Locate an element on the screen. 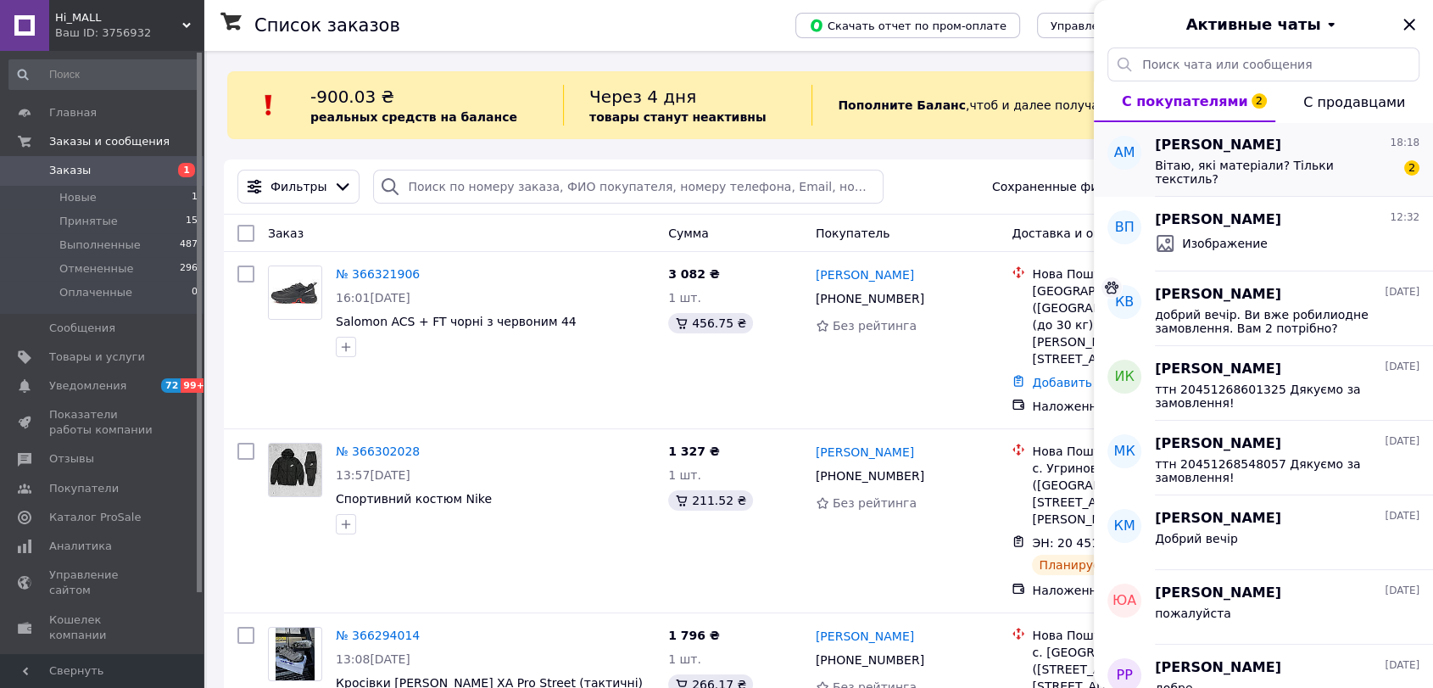  span: 1 is located at coordinates (186, 170).